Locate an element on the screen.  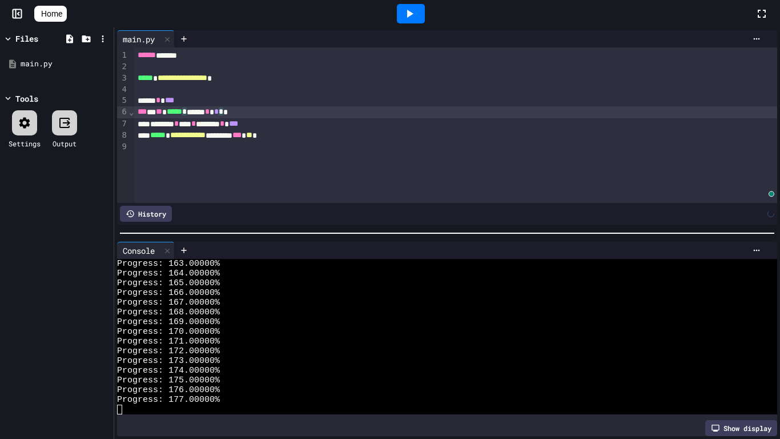
span: Progress: 166.00000% is located at coordinates (169, 292).